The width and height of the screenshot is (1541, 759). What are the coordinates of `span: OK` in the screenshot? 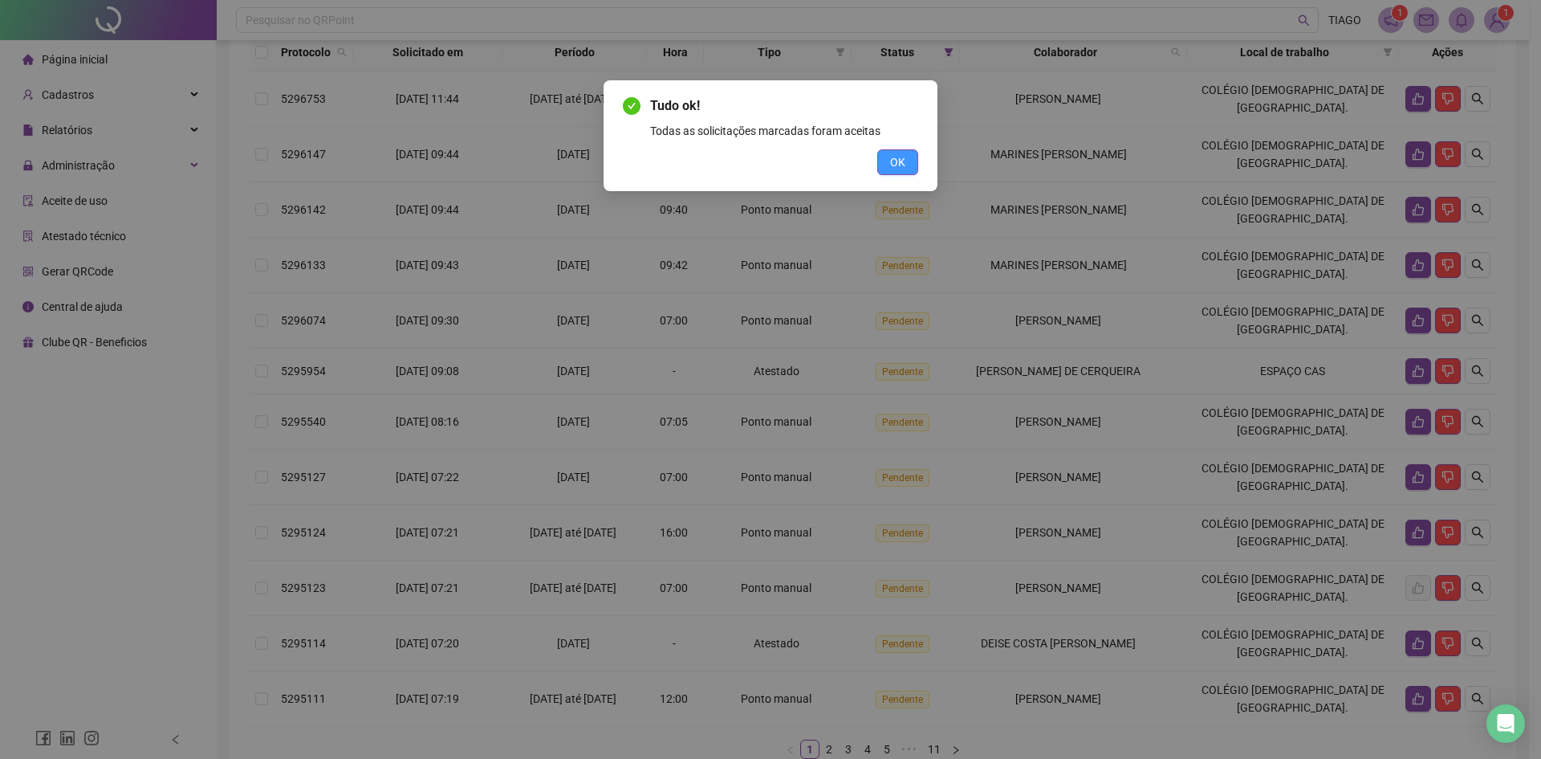 It's located at (897, 162).